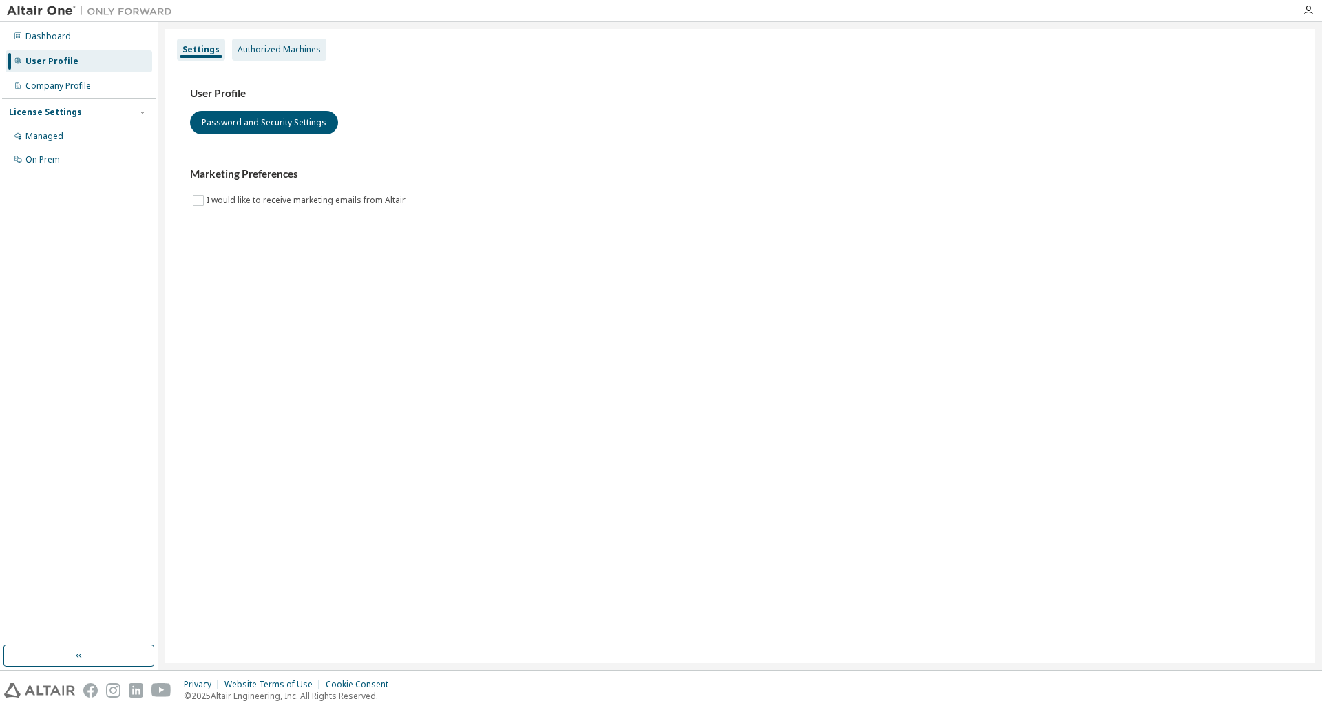  What do you see at coordinates (740, 94) in the screenshot?
I see `h3: User Profile` at bounding box center [740, 94].